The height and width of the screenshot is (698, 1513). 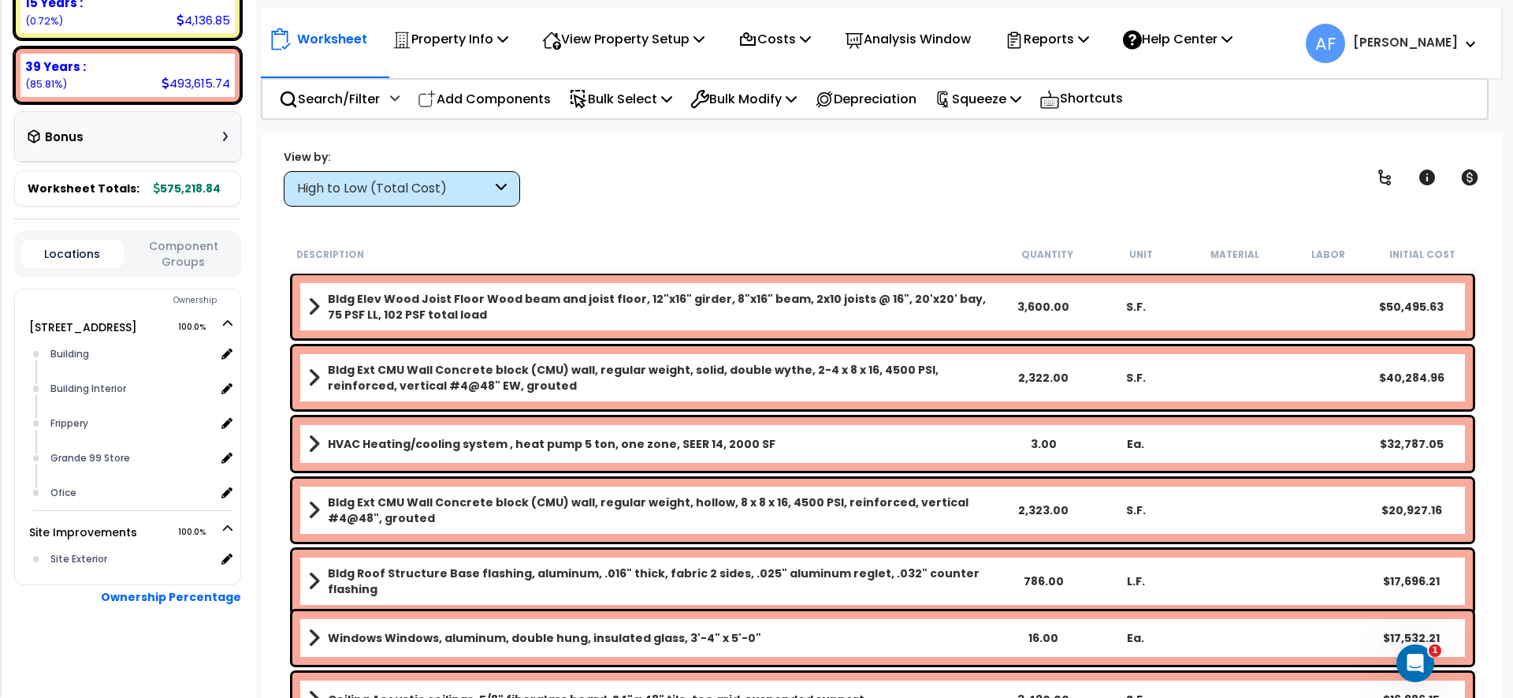 I want to click on div: High to Low (Total Cost), so click(x=394, y=188).